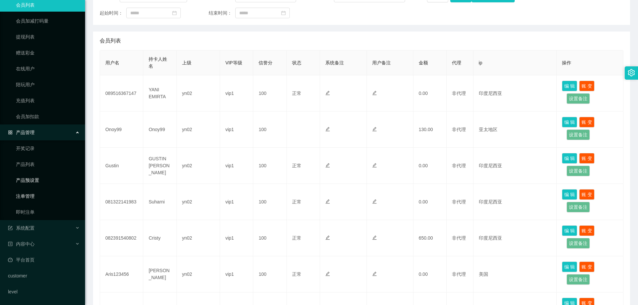 The image size is (638, 305). Describe the element at coordinates (48, 117) in the screenshot. I see `a: 会员加扣款` at that location.